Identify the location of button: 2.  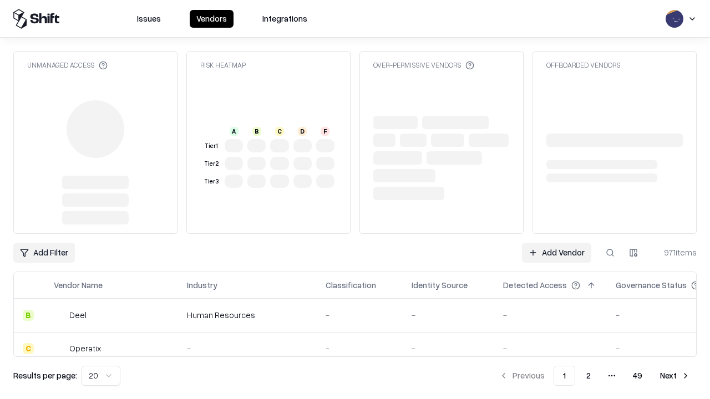
(588, 376).